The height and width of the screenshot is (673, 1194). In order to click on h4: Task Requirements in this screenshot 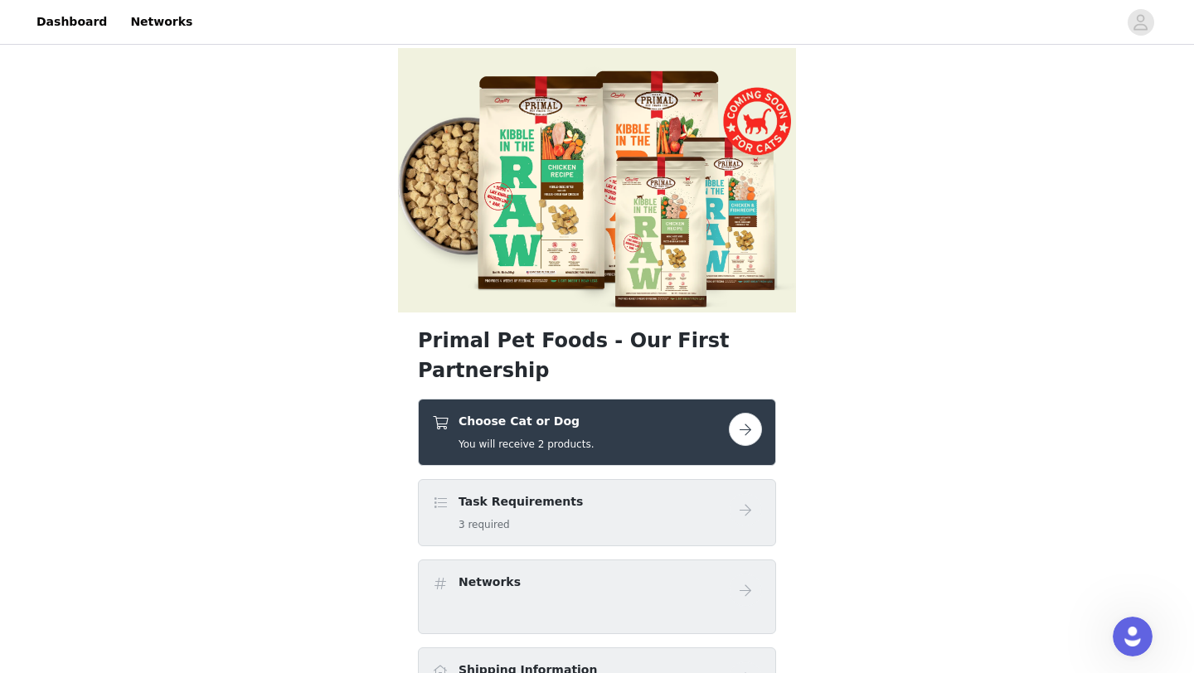, I will do `click(521, 502)`.